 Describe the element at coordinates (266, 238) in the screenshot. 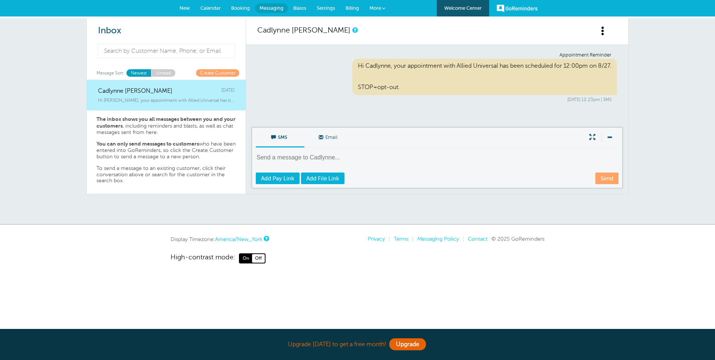

I see `a: This is the timezone being used to display dates and times to you on this device. Click the timez...` at that location.